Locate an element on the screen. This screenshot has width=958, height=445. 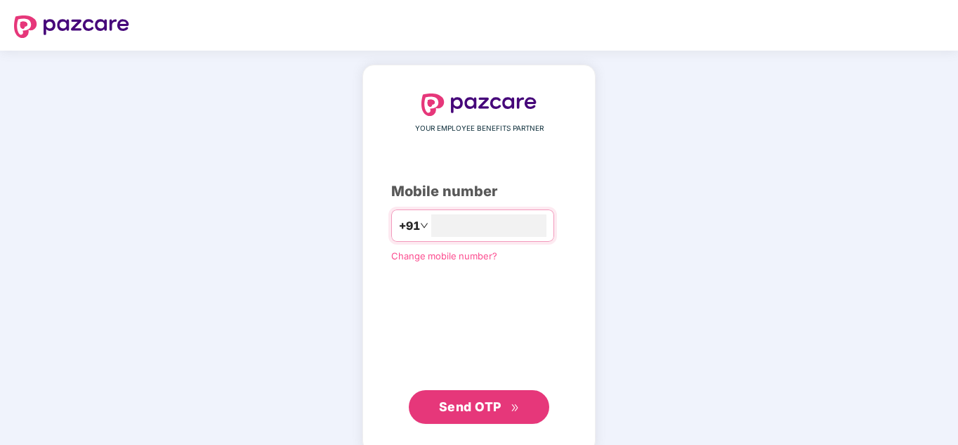
a: Change mobile number? is located at coordinates (444, 256).